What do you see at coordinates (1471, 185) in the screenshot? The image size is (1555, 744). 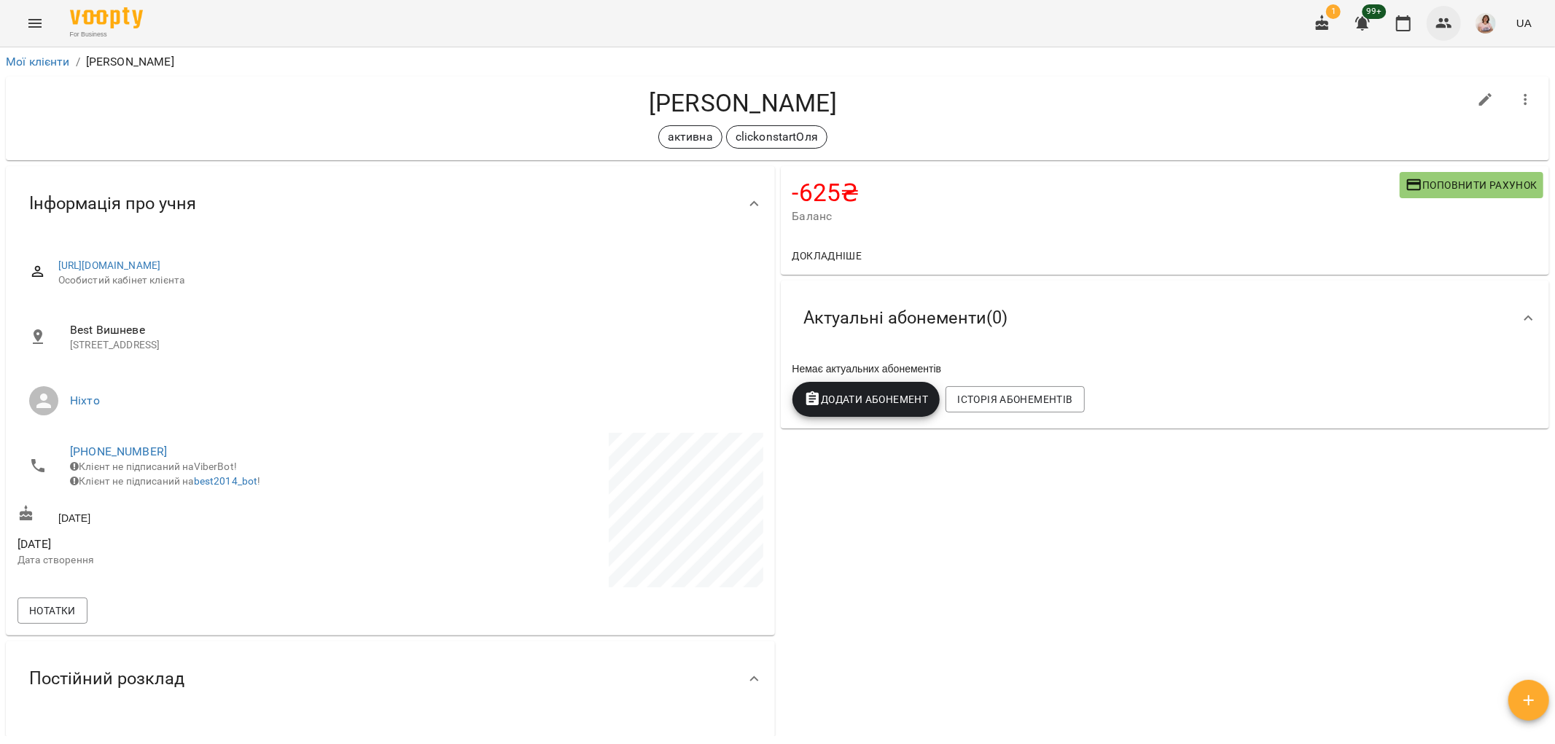 I see `button: Поповнити рахунок` at bounding box center [1471, 185].